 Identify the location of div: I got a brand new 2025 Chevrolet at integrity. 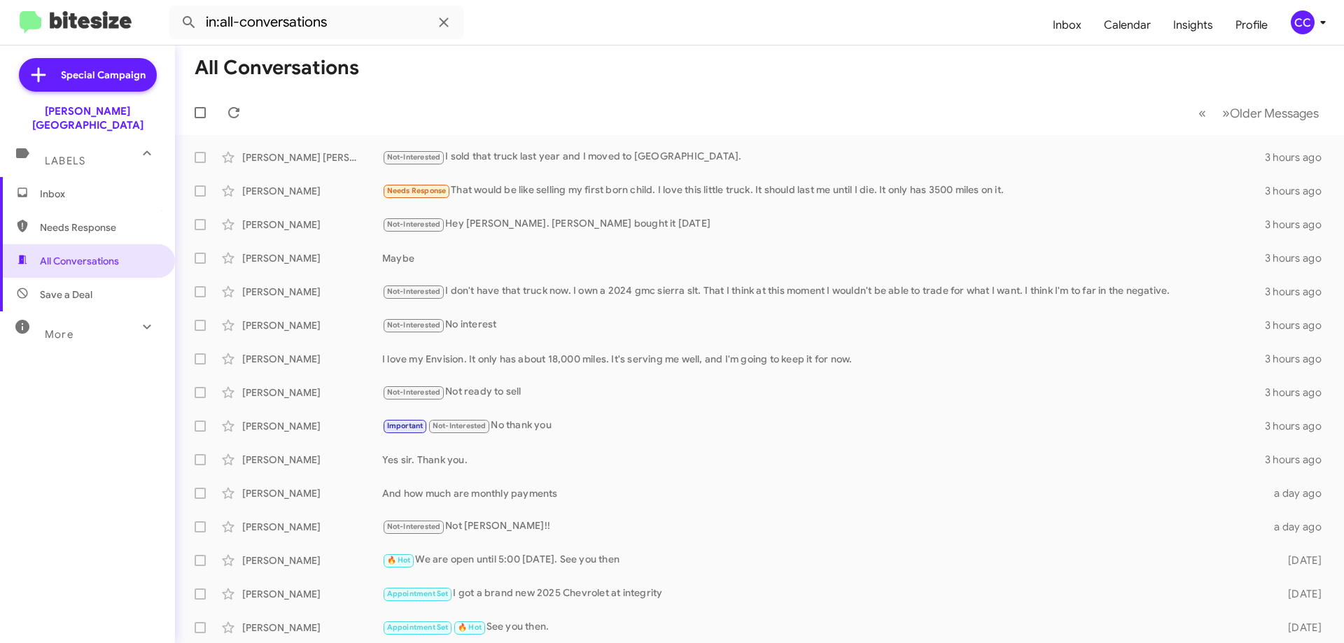
(824, 594).